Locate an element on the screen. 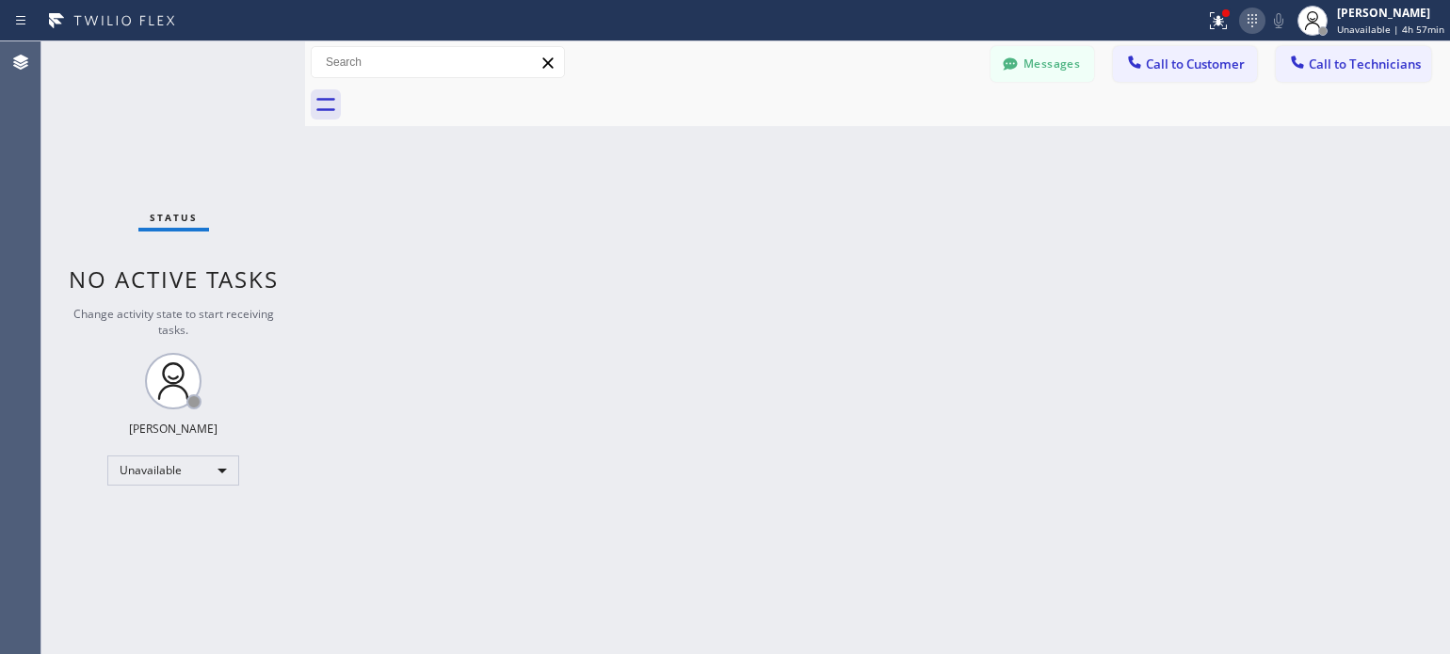 The height and width of the screenshot is (654, 1450). button: Call to Technicians is located at coordinates (1353, 64).